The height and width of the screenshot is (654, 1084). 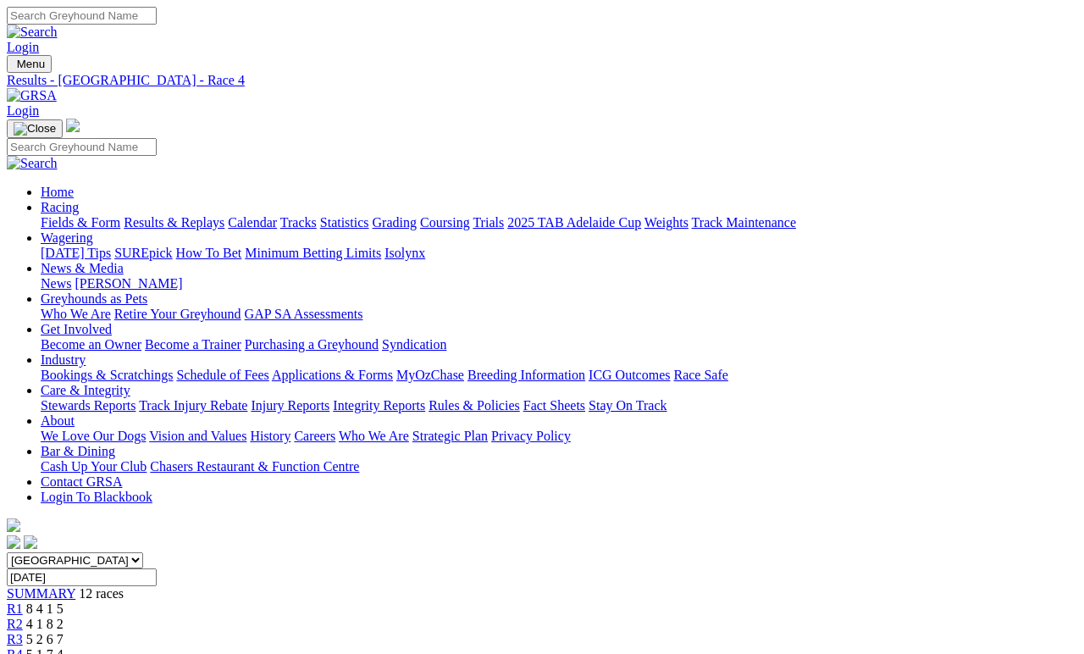 I want to click on a: Purchasing a Greyhound, so click(x=312, y=344).